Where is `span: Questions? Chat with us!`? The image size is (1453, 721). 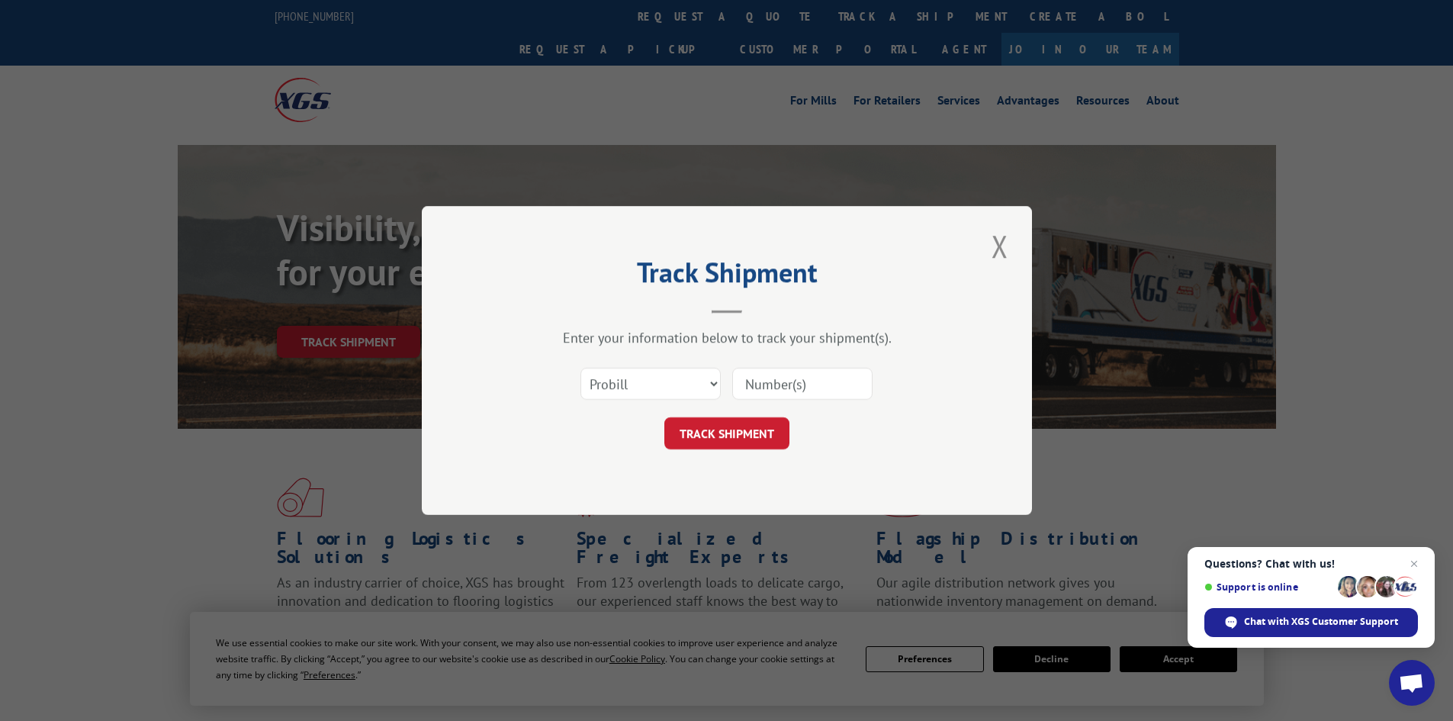 span: Questions? Chat with us! is located at coordinates (1312, 564).